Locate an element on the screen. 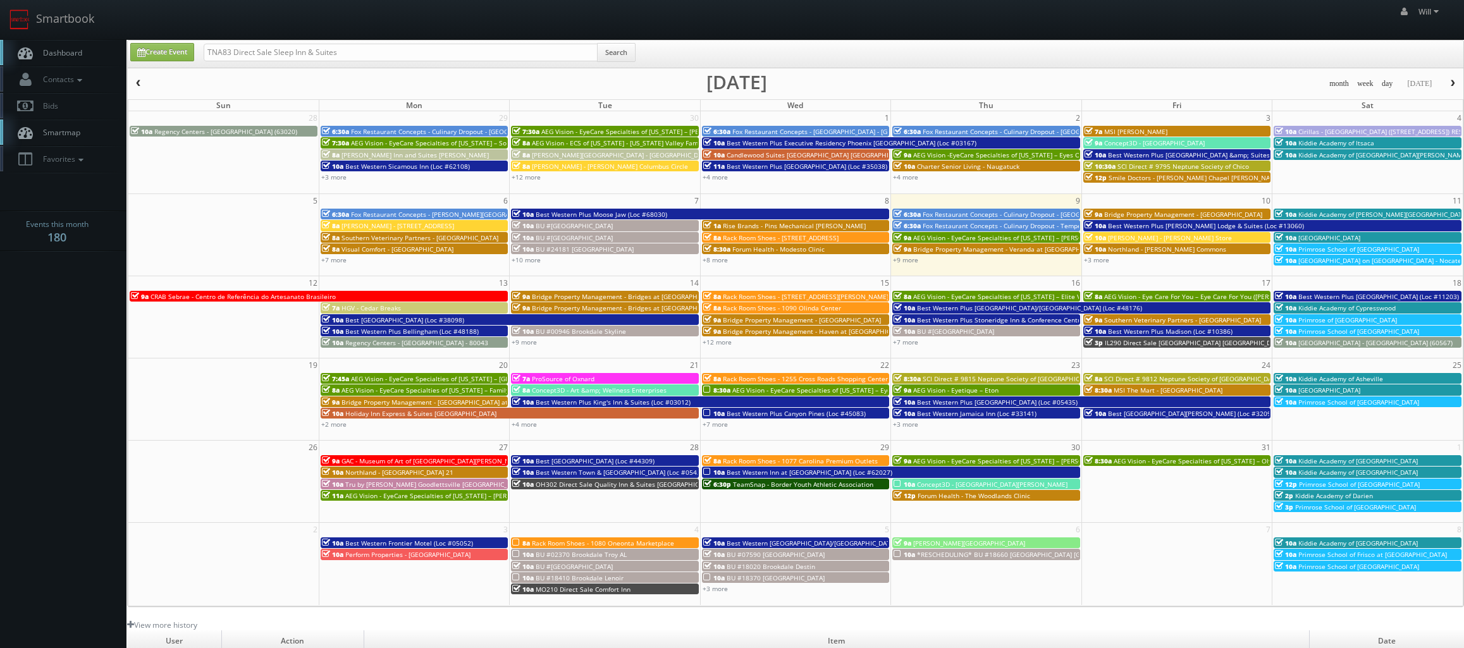 The width and height of the screenshot is (1464, 648). span: Mon is located at coordinates (414, 105).